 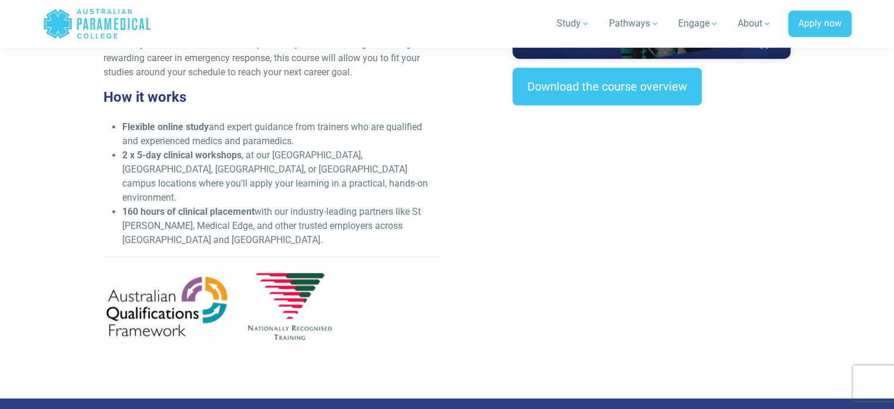 I want to click on a: Engage, so click(x=699, y=24).